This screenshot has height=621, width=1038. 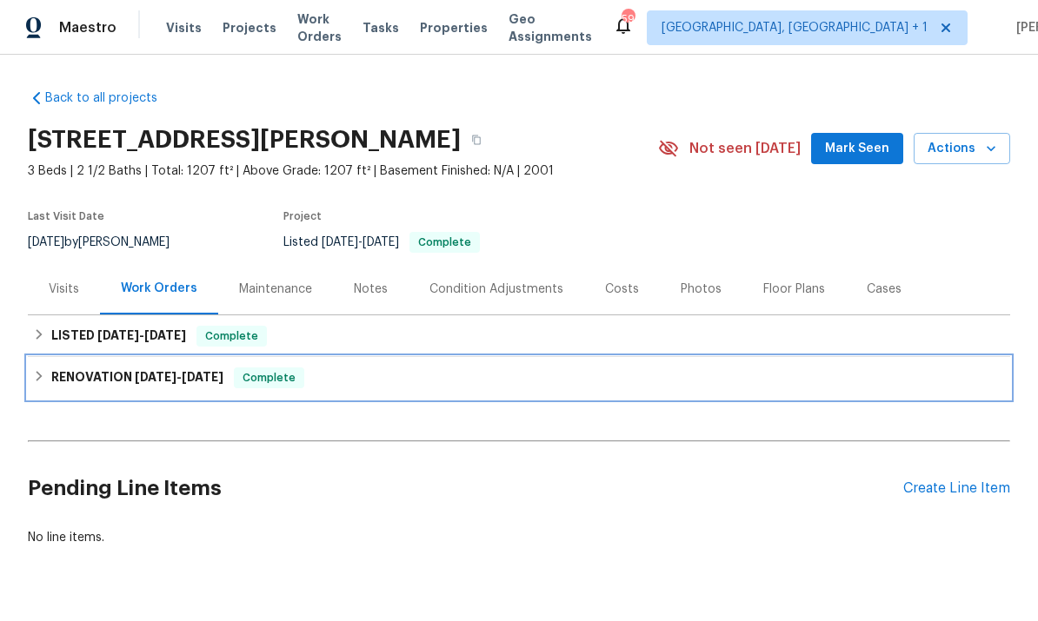 What do you see at coordinates (370, 289) in the screenshot?
I see `div: Notes` at bounding box center [370, 289].